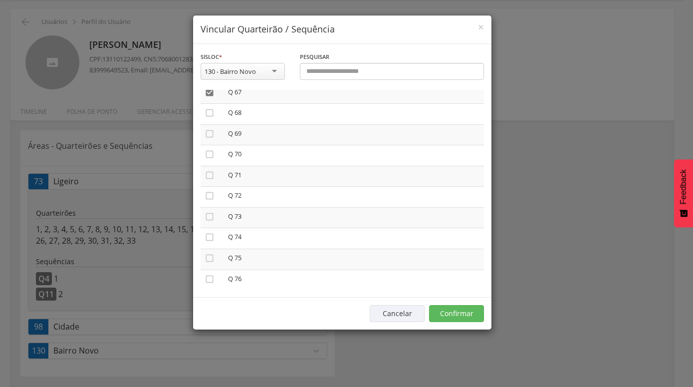 This screenshot has width=693, height=387. I want to click on td: Q 76, so click(354, 279).